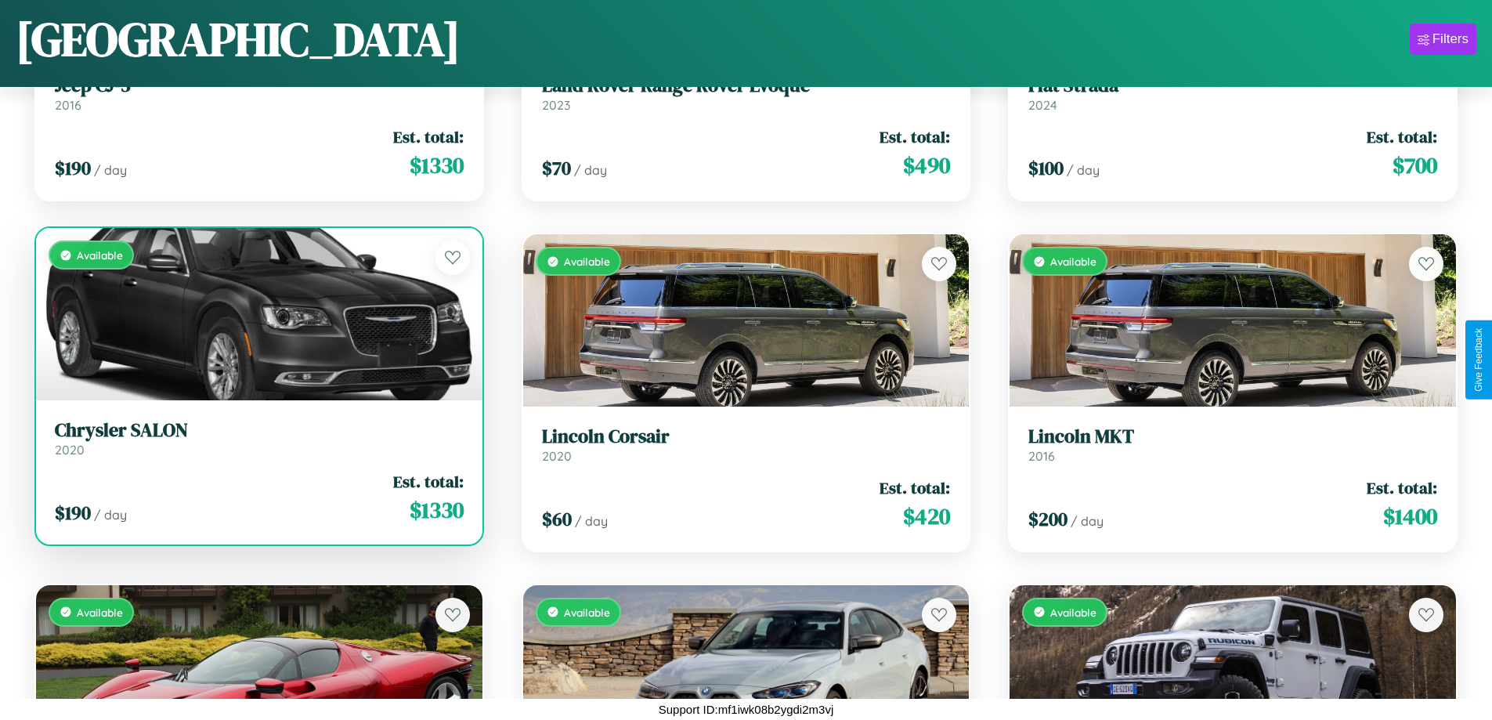 The height and width of the screenshot is (720, 1492). Describe the element at coordinates (746, 93) in the screenshot. I see `a: Land Rover Range Rover Evoque2023` at that location.